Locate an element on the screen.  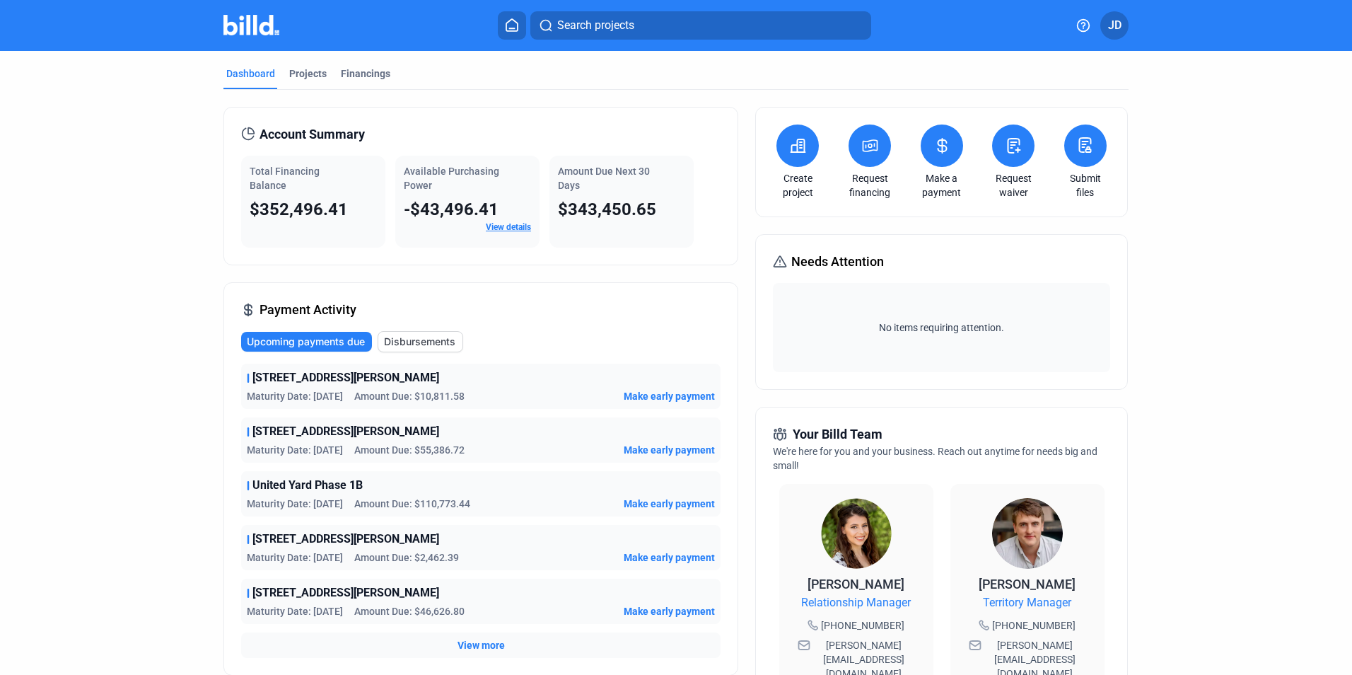
img: Territory Manager is located at coordinates (1028, 533).